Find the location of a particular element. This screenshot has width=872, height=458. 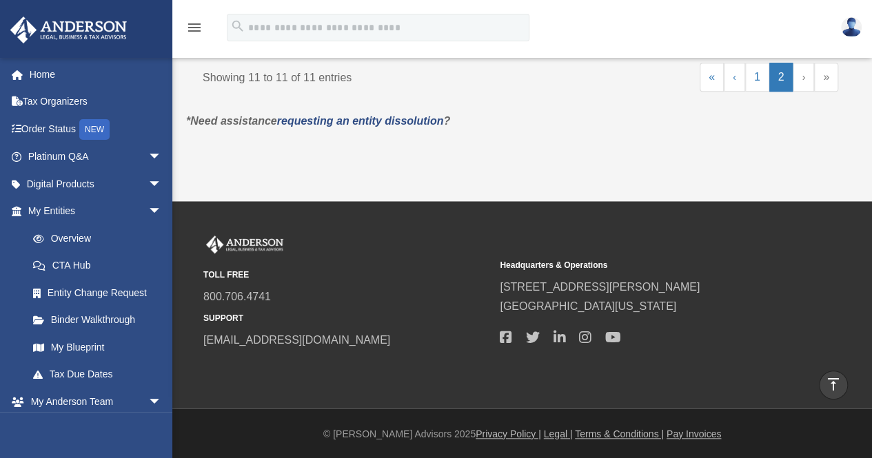

a: Platinum Q&Aarrow_drop_down is located at coordinates (96, 157).